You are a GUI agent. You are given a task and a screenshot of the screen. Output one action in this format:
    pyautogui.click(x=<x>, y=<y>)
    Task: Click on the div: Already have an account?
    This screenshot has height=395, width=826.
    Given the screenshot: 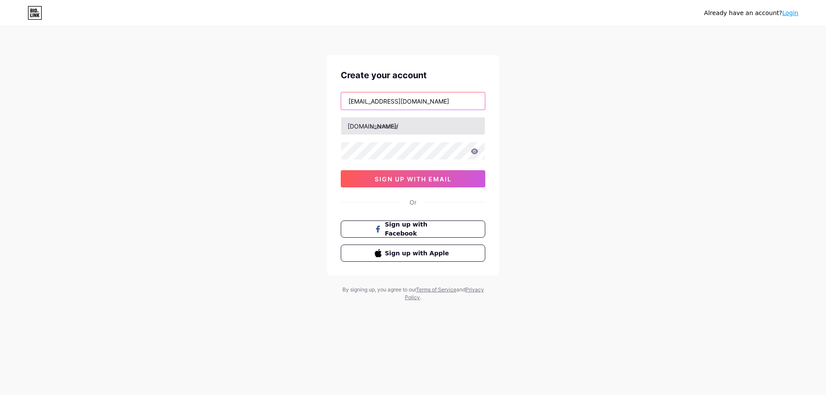 What is the action you would take?
    pyautogui.click(x=751, y=13)
    